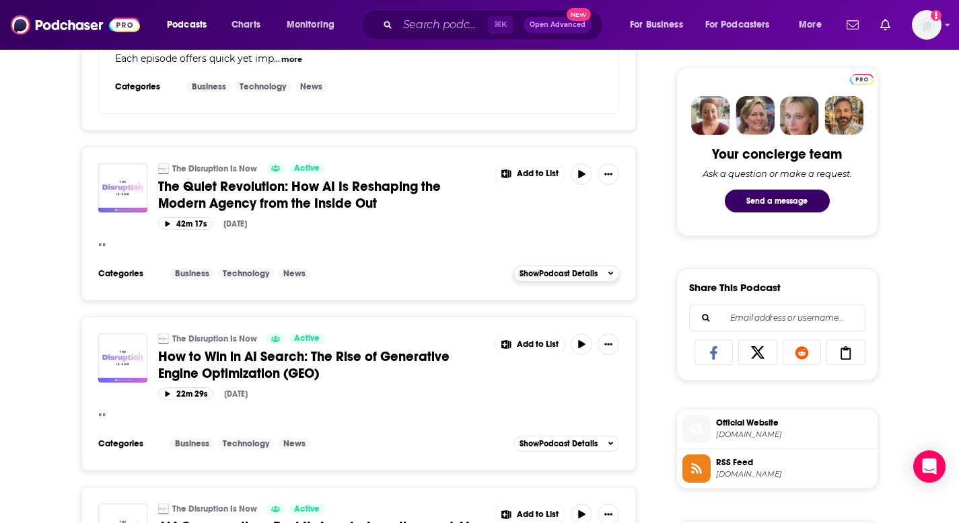  Describe the element at coordinates (246, 25) in the screenshot. I see `a: Charts` at that location.